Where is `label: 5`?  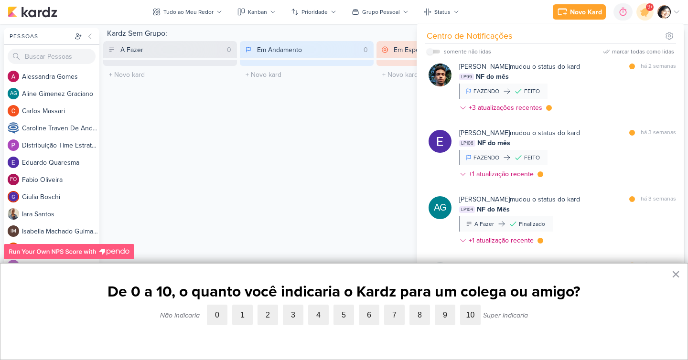 label: 5 is located at coordinates (344, 315).